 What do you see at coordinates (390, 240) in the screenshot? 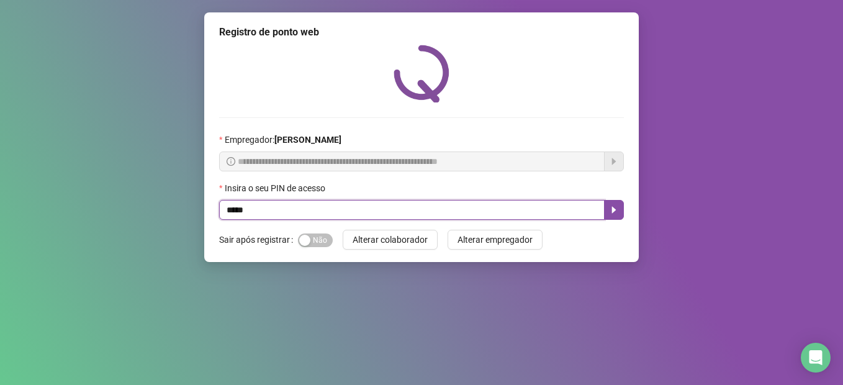
I see `button: Alterar colaborador` at bounding box center [390, 240].